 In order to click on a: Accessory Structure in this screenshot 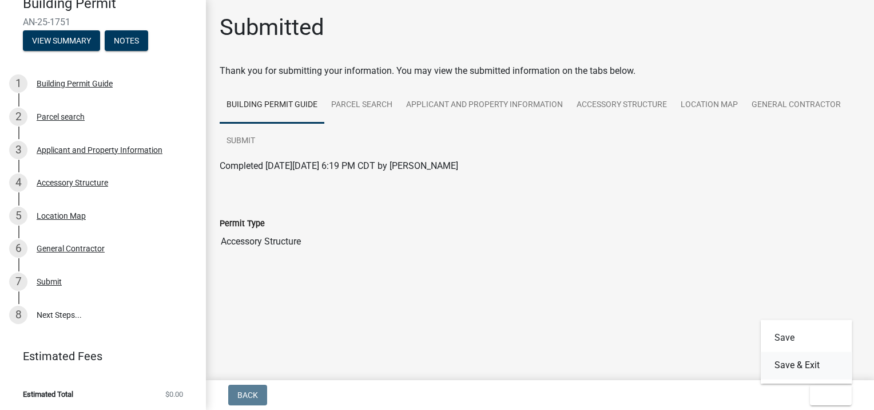, I will do `click(622, 105)`.